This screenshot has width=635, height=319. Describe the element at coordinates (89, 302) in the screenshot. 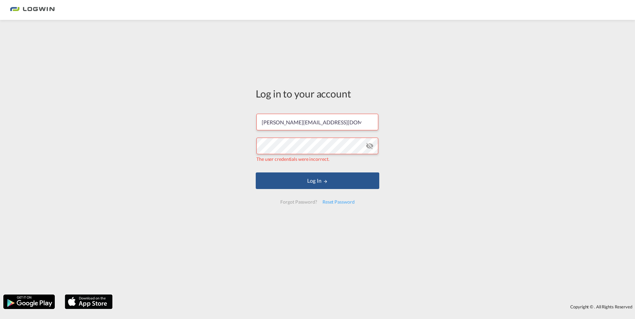

I see `img: apple.png` at that location.